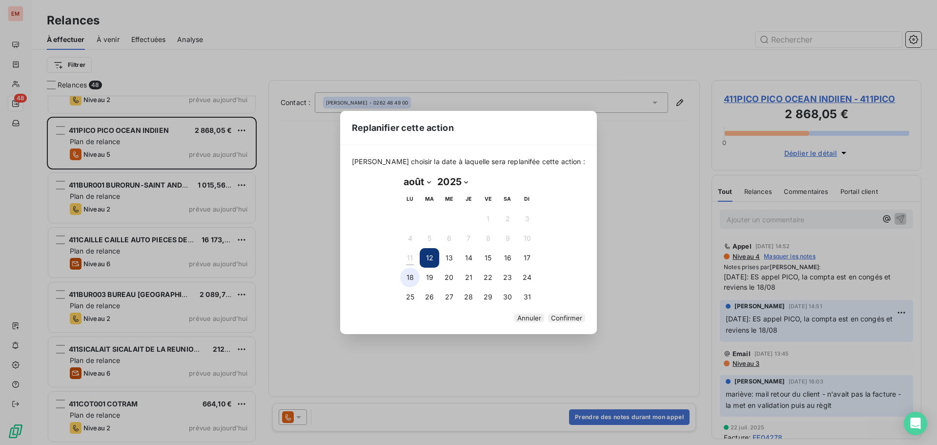  Describe the element at coordinates (508, 238) in the screenshot. I see `button: 9` at that location.